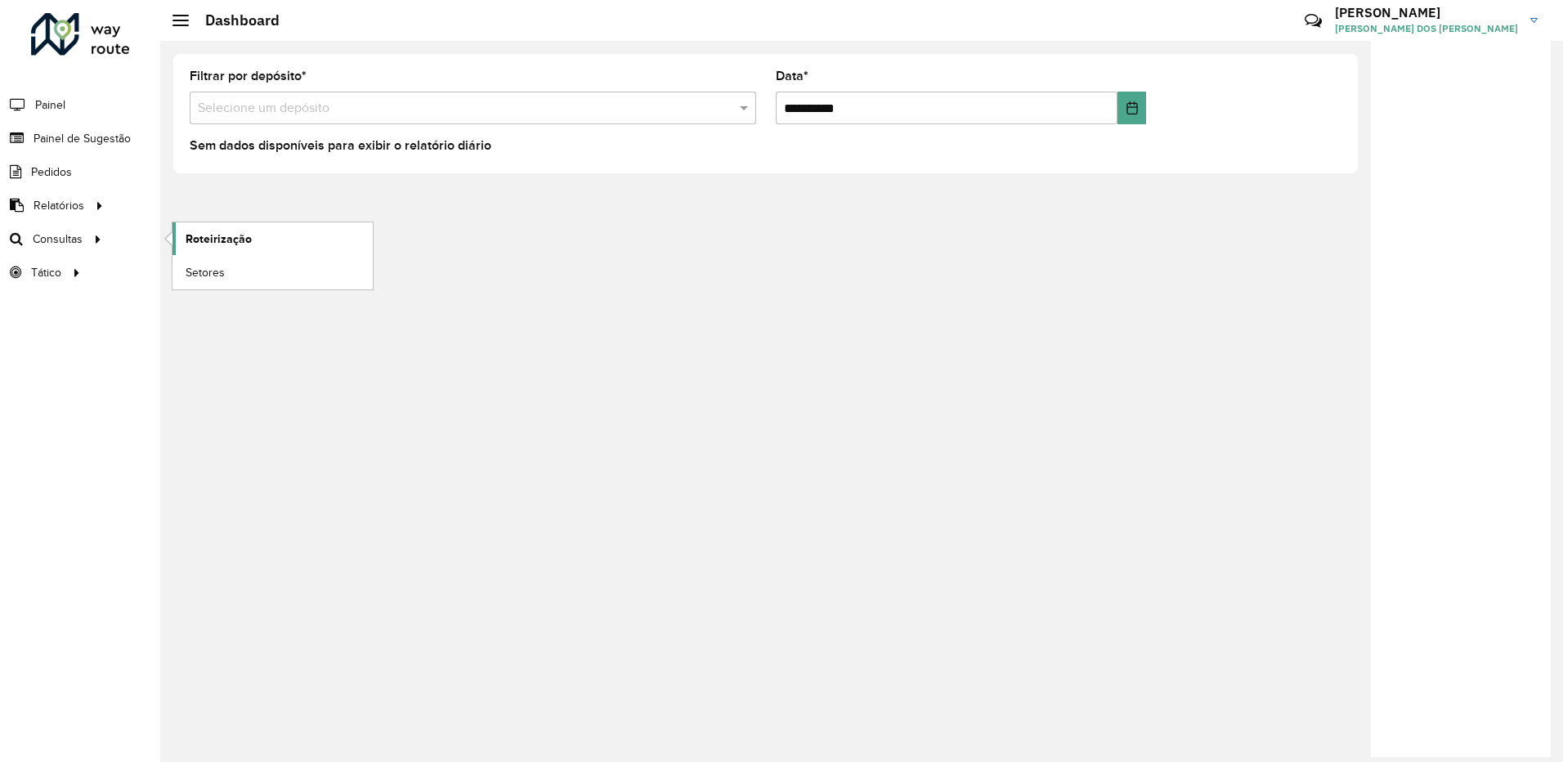  What do you see at coordinates (792, 76) in the screenshot?
I see `label: Data` at bounding box center [792, 76].